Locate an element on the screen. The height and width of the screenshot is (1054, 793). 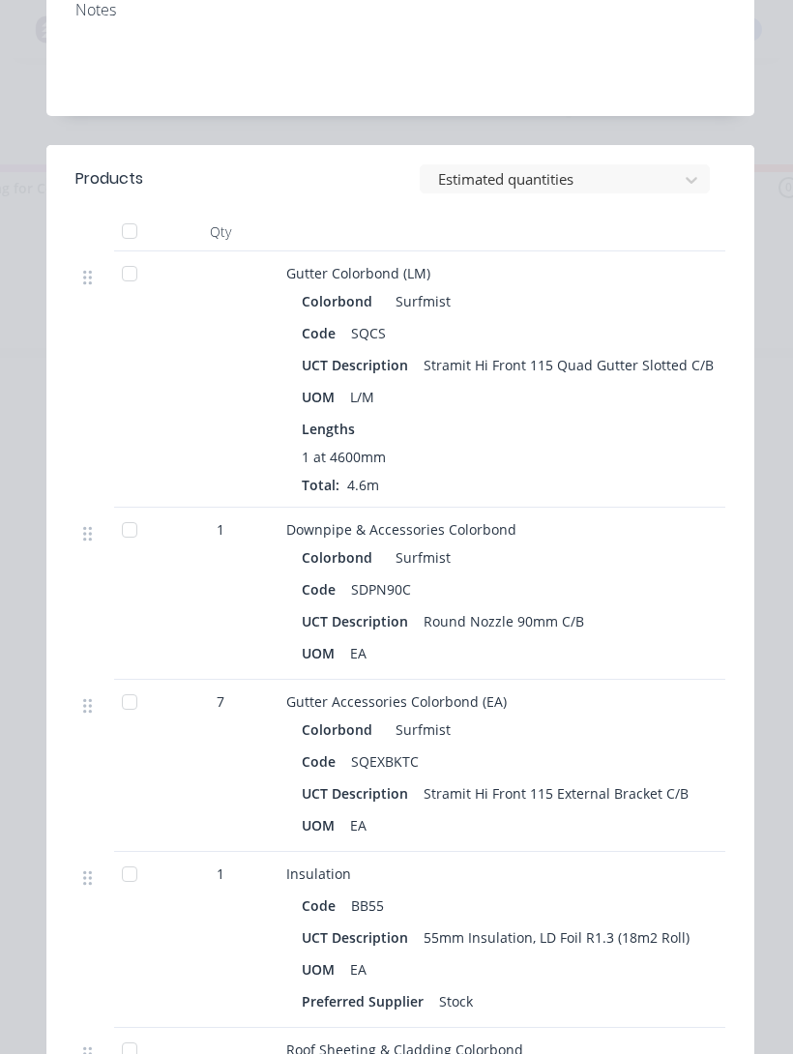
div: Products is located at coordinates (109, 179).